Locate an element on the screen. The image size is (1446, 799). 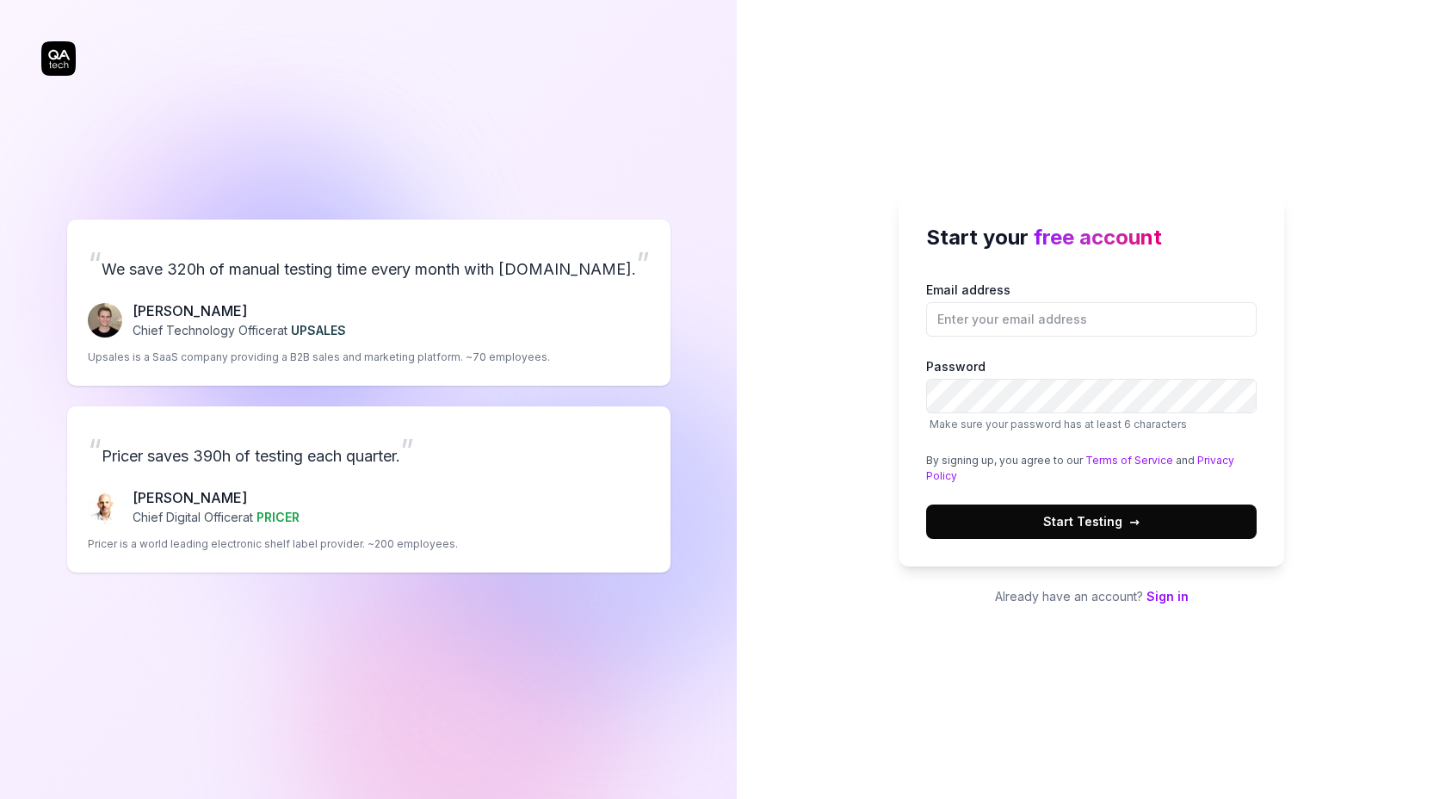
button: Start Testing→ is located at coordinates (1091, 522).